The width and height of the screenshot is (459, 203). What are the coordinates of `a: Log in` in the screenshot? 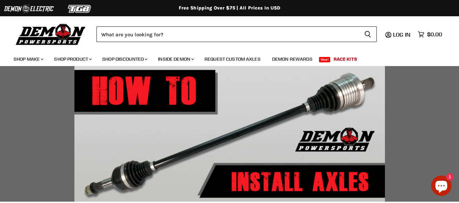 It's located at (402, 35).